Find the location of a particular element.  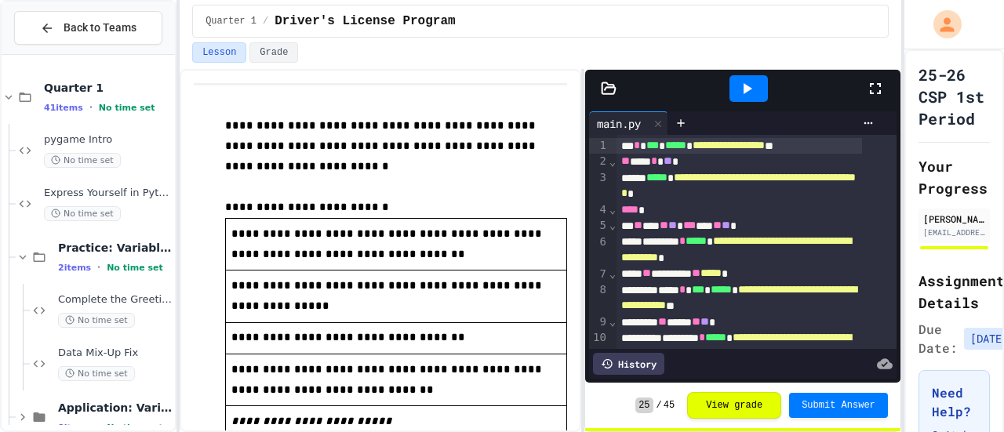

div: 4 is located at coordinates (598, 210).